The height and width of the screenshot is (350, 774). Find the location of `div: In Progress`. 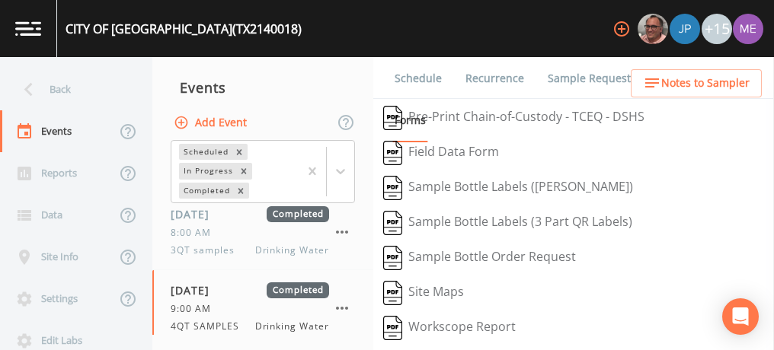

div: In Progress is located at coordinates (207, 171).